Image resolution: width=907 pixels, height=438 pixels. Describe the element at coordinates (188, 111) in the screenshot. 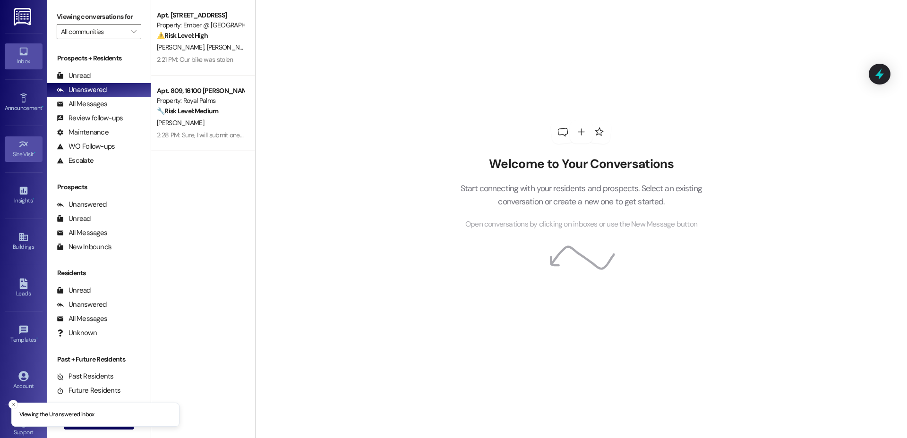

I see `strong: 🔧 Risk Level: Medium` at that location.